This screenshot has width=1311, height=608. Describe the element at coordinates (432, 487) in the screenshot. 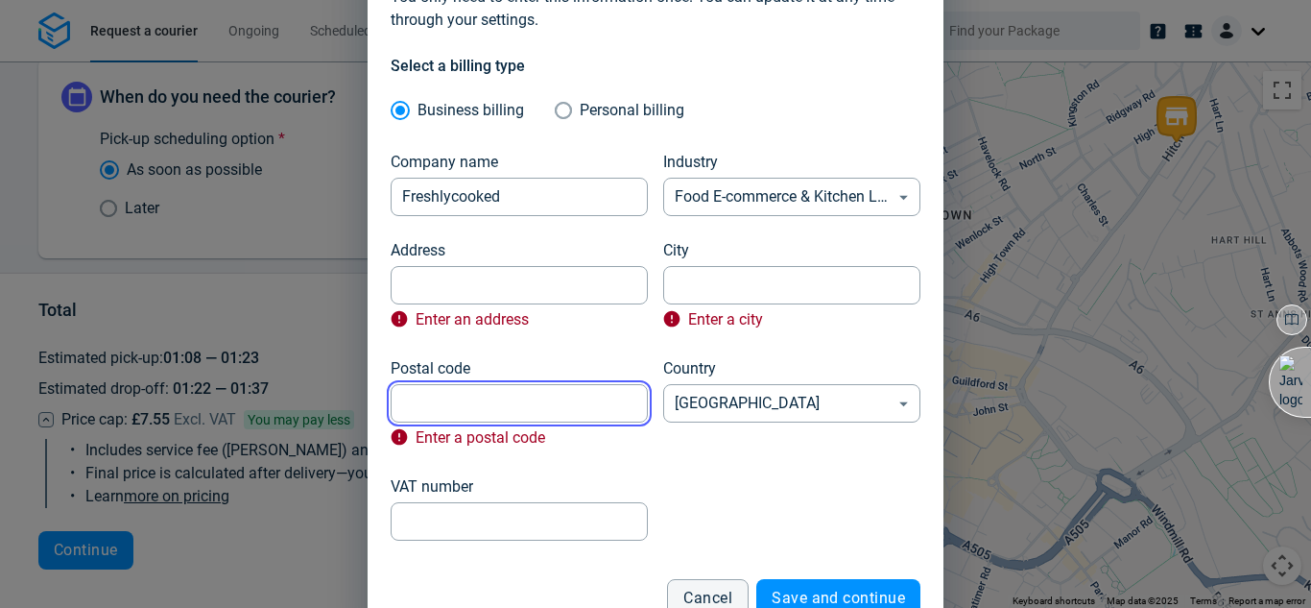

I see `label: VAT number` at that location.